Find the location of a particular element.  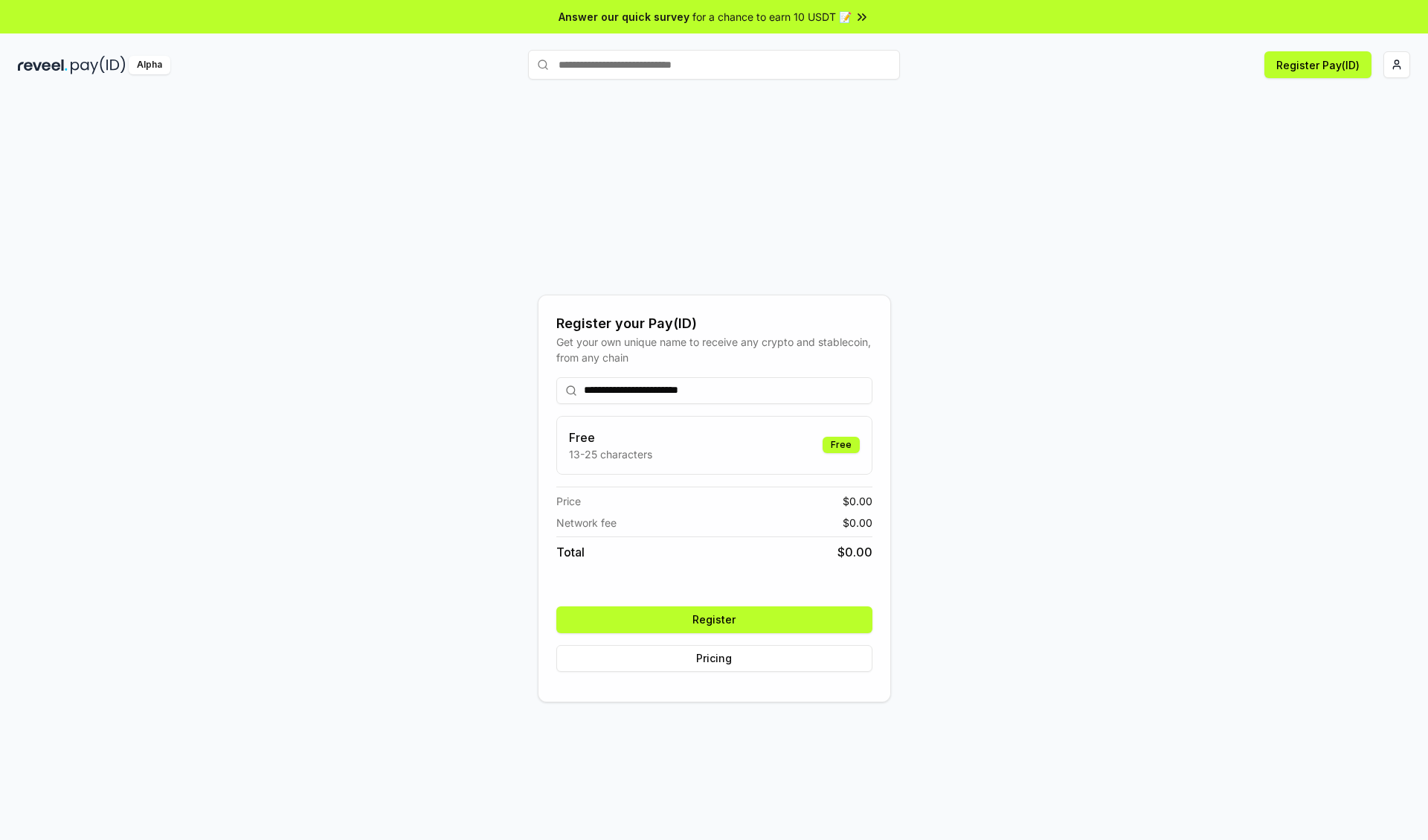

img: pay_id is located at coordinates (99, 64).